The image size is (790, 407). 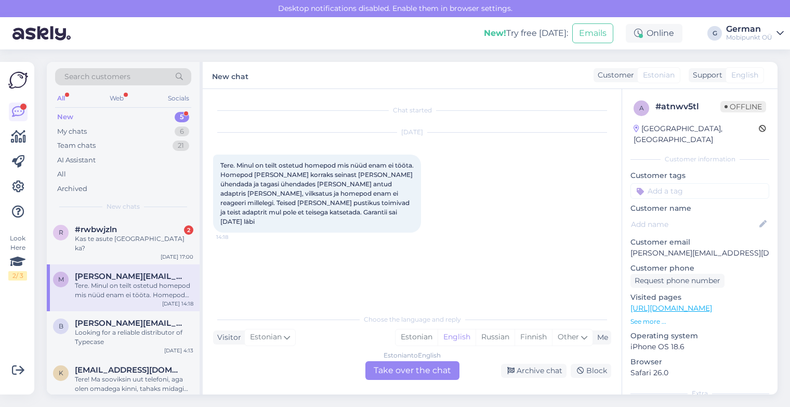 I want to click on div: 2 / 3, so click(x=18, y=276).